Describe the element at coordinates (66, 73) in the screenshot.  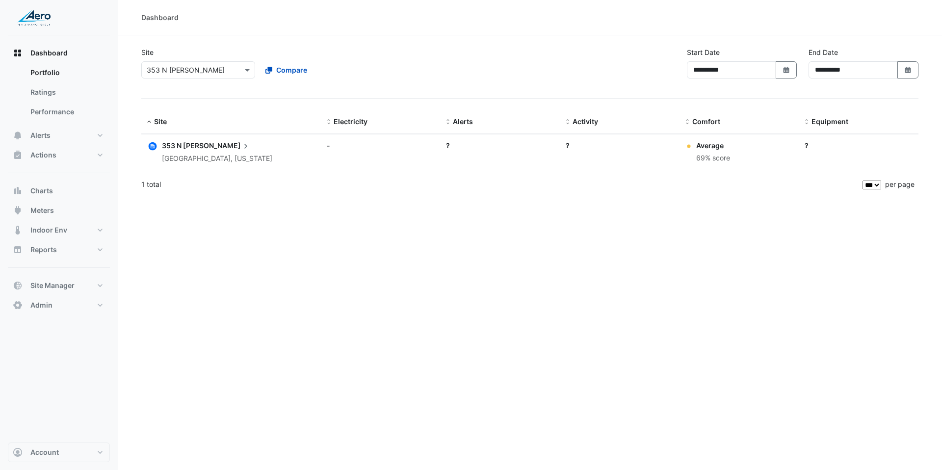
I see `a: Portfolio` at that location.